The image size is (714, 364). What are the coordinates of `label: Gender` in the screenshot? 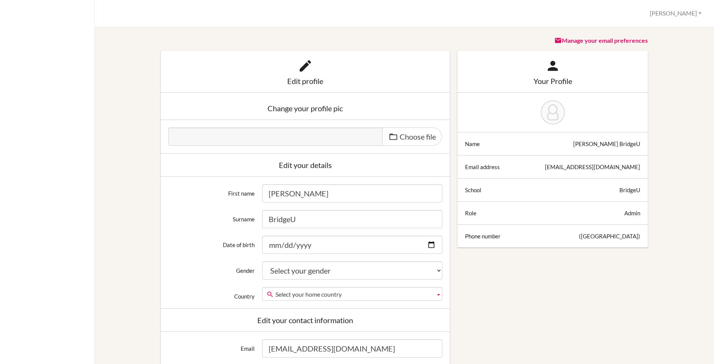 It's located at (211, 268).